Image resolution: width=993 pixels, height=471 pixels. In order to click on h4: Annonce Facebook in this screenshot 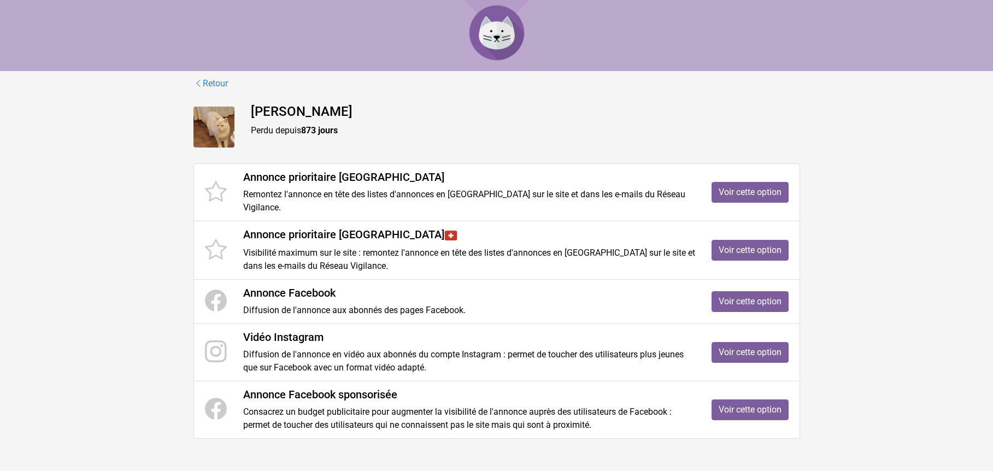, I will do `click(469, 293)`.